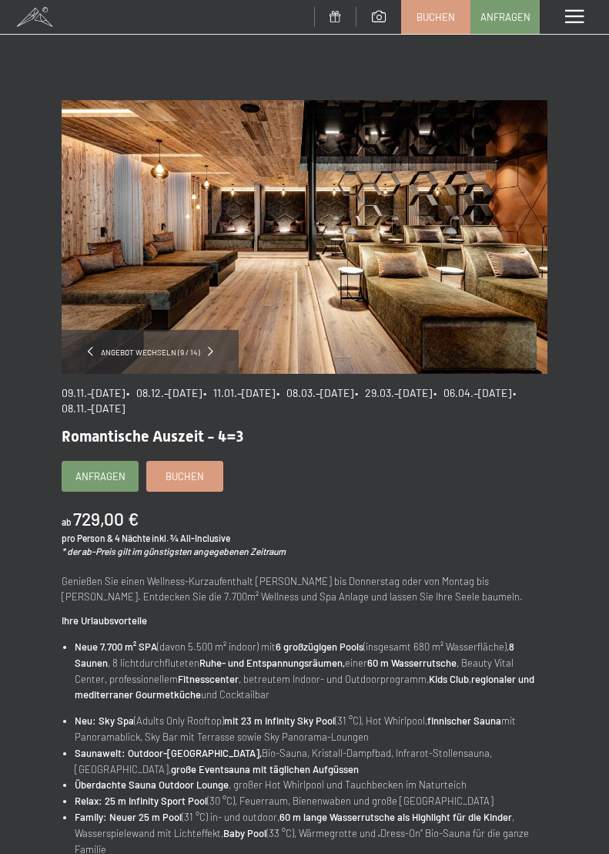 This screenshot has width=609, height=854. What do you see at coordinates (449, 679) in the screenshot?
I see `strong: Kids Club` at bounding box center [449, 679].